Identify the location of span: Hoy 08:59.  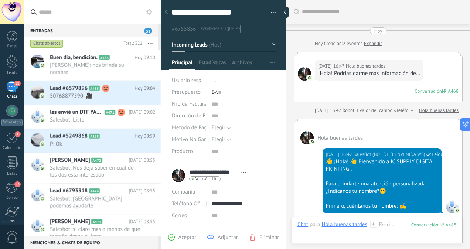
(145, 136).